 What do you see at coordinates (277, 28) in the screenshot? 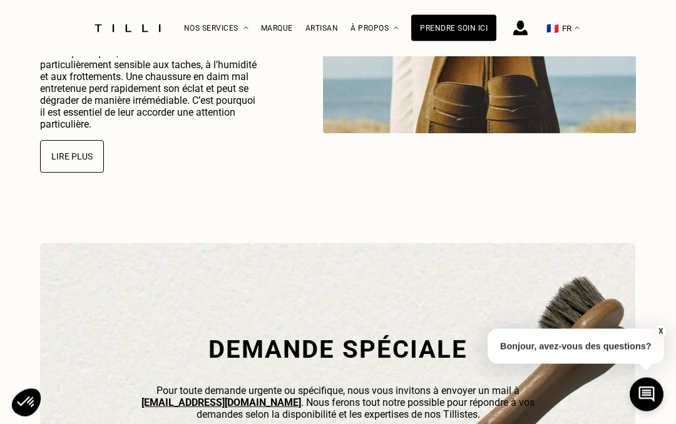
I see `div: Marque` at bounding box center [277, 28].